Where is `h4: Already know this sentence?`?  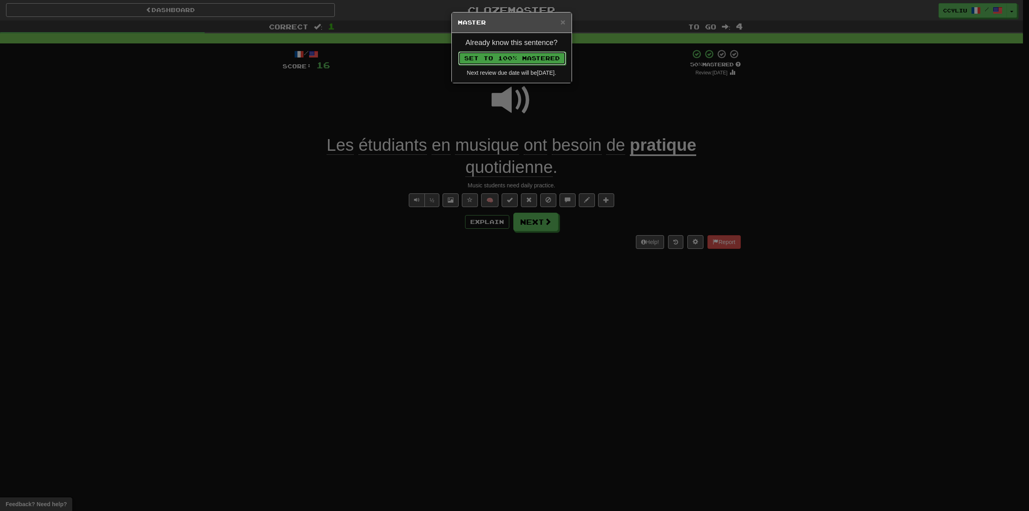 h4: Already know this sentence? is located at coordinates (512, 43).